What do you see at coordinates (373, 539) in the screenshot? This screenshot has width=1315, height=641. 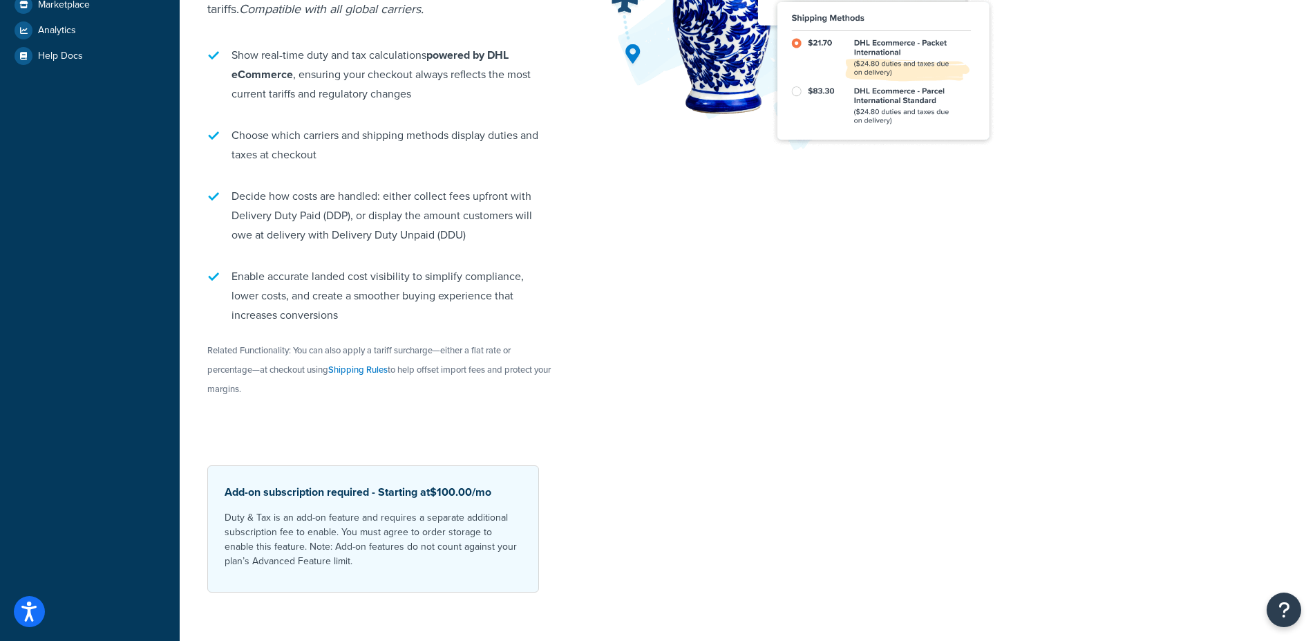 I see `p: Duty & Tax is an add-on feature and requires a separate additional subscription fee to enable. Yo...` at bounding box center [373, 539].